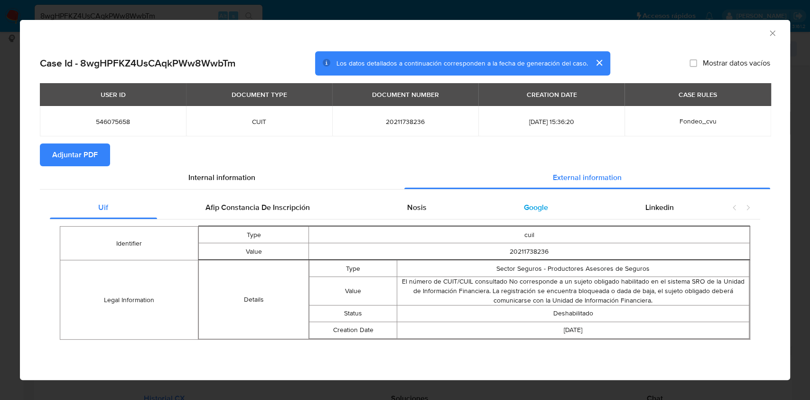 Image resolution: width=810 pixels, height=400 pixels. Describe the element at coordinates (599, 63) in the screenshot. I see `button: cerrar` at that location.